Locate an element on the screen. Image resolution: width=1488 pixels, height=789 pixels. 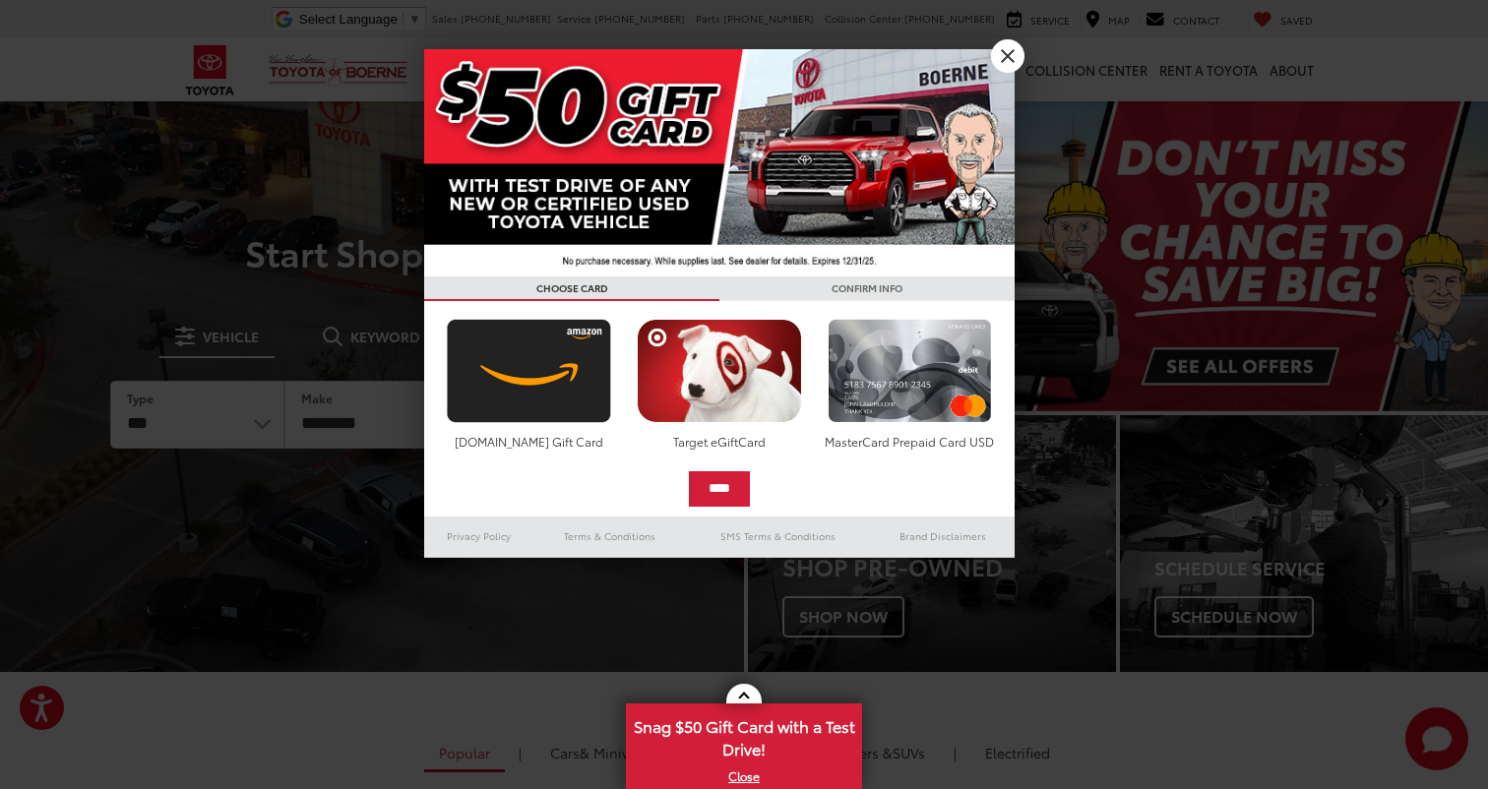
a: SMS Terms & Conditions is located at coordinates (777, 536).